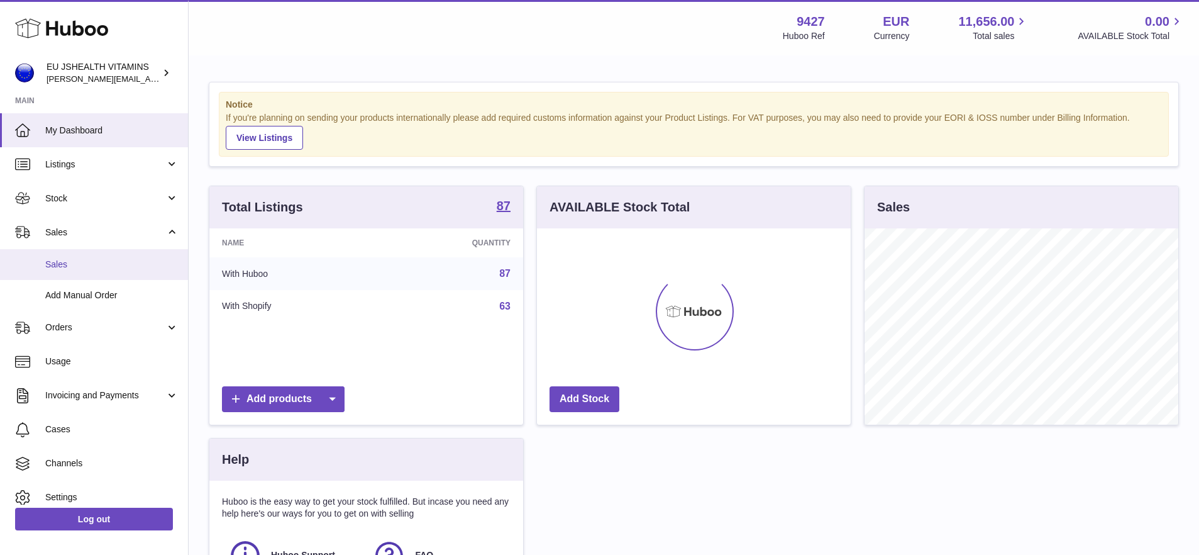 Image resolution: width=1199 pixels, height=555 pixels. I want to click on img: laura@jessicasepel.com, so click(25, 73).